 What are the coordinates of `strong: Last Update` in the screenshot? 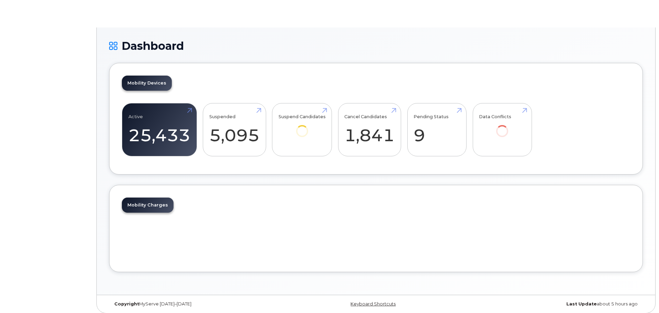 It's located at (581, 304).